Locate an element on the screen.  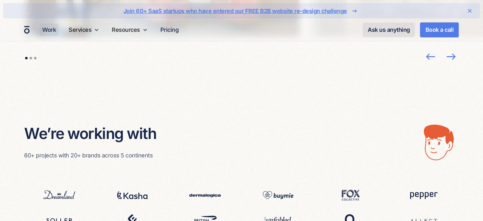
div: Show slide 2 of 3 is located at coordinates (31, 58).